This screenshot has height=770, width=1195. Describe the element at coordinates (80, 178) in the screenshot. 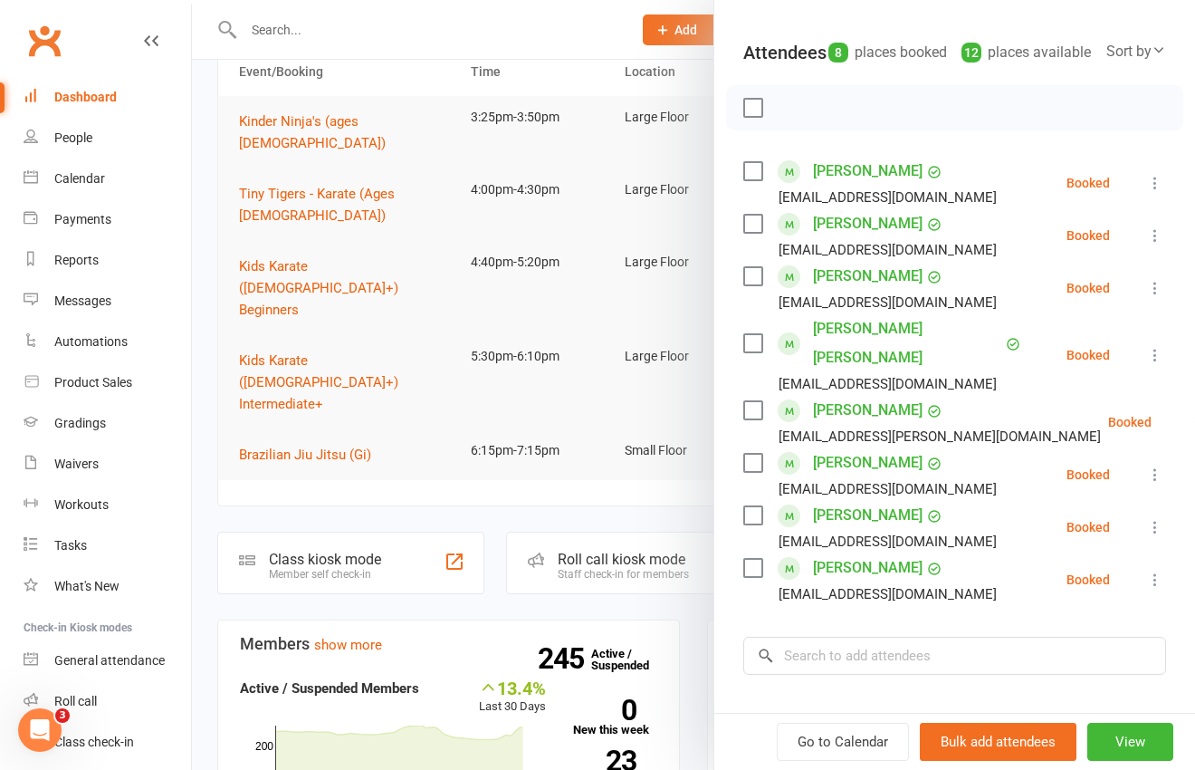

I see `div: Calendar` at that location.